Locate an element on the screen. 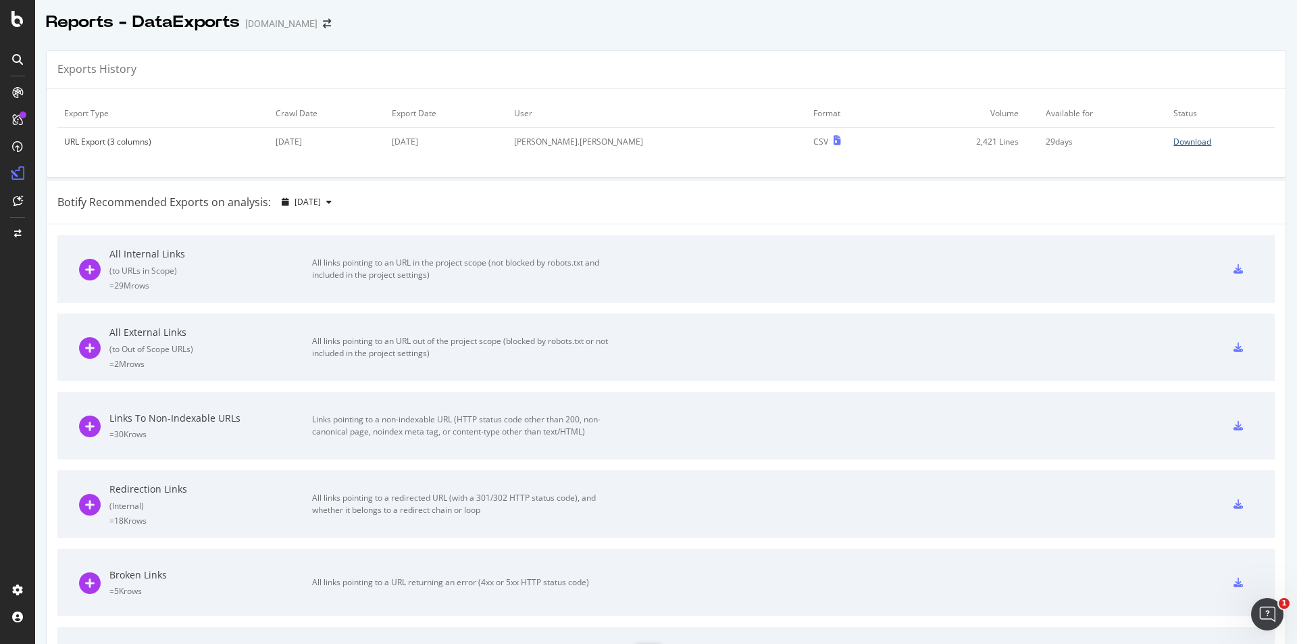 This screenshot has width=1297, height=644. div: arrow-right-arrow-left is located at coordinates (327, 24).